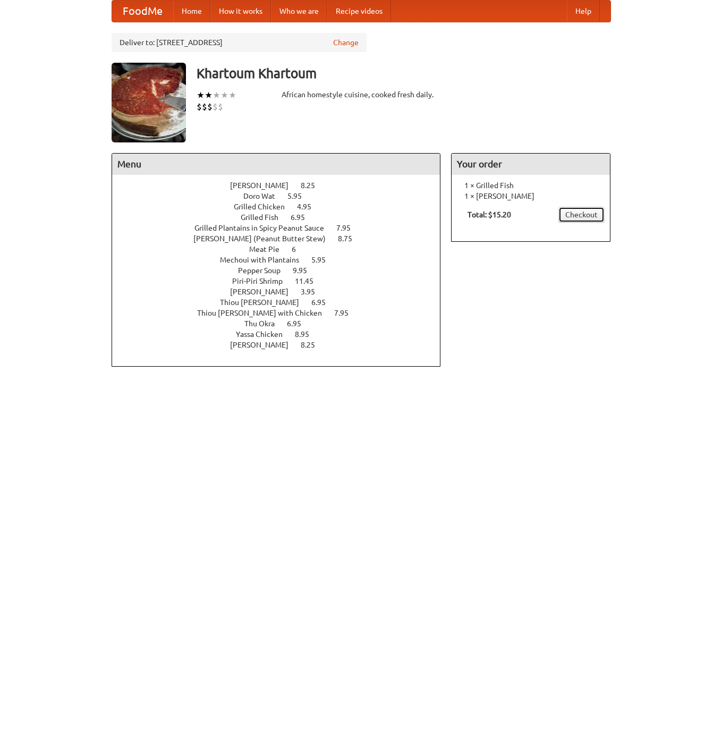 The image size is (722, 752). I want to click on a: Yassa Chicken 8.95, so click(282, 334).